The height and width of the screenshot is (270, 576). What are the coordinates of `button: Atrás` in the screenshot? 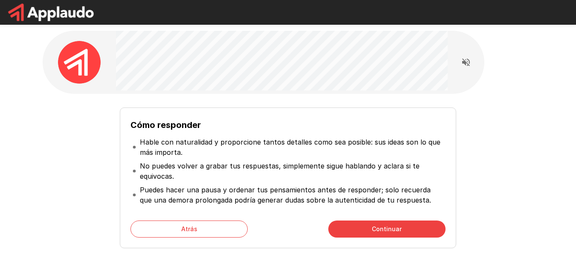 It's located at (189, 229).